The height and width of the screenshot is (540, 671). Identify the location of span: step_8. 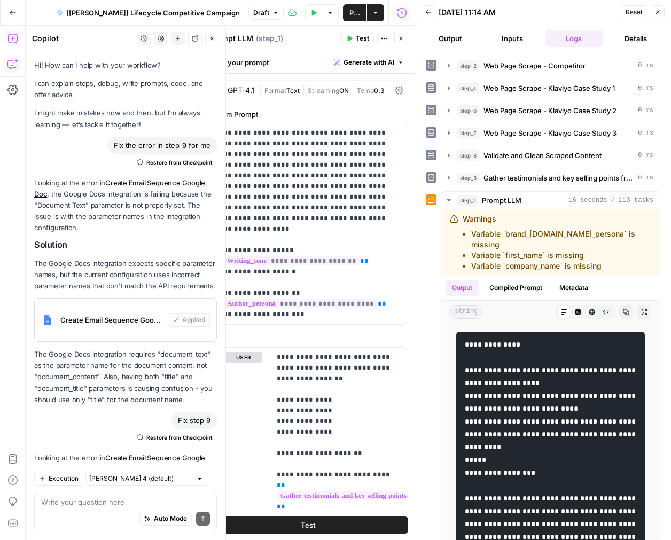
(468, 156).